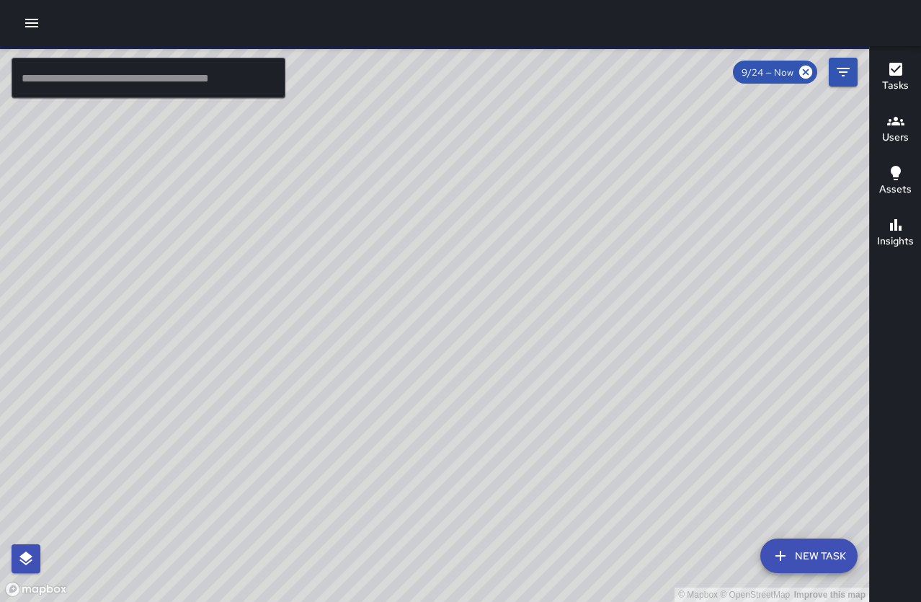 The width and height of the screenshot is (921, 602). What do you see at coordinates (895, 78) in the screenshot?
I see `button: Tasks` at bounding box center [895, 78].